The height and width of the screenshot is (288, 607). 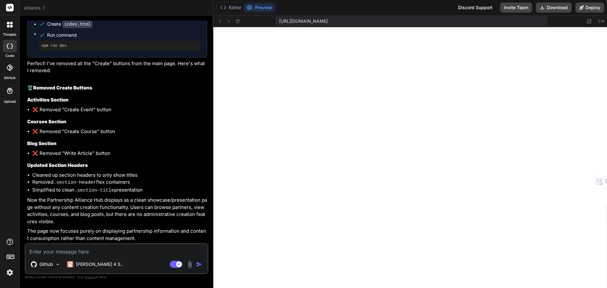 I want to click on li: Cleaned up section headers to only show titles, so click(x=119, y=175).